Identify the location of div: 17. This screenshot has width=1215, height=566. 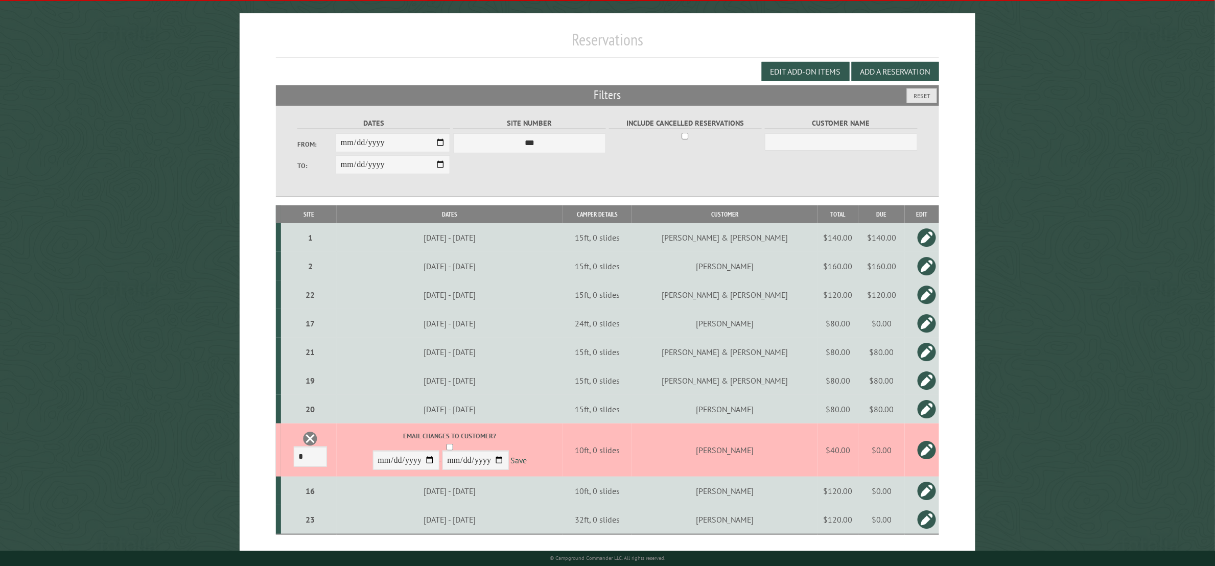
(310, 324).